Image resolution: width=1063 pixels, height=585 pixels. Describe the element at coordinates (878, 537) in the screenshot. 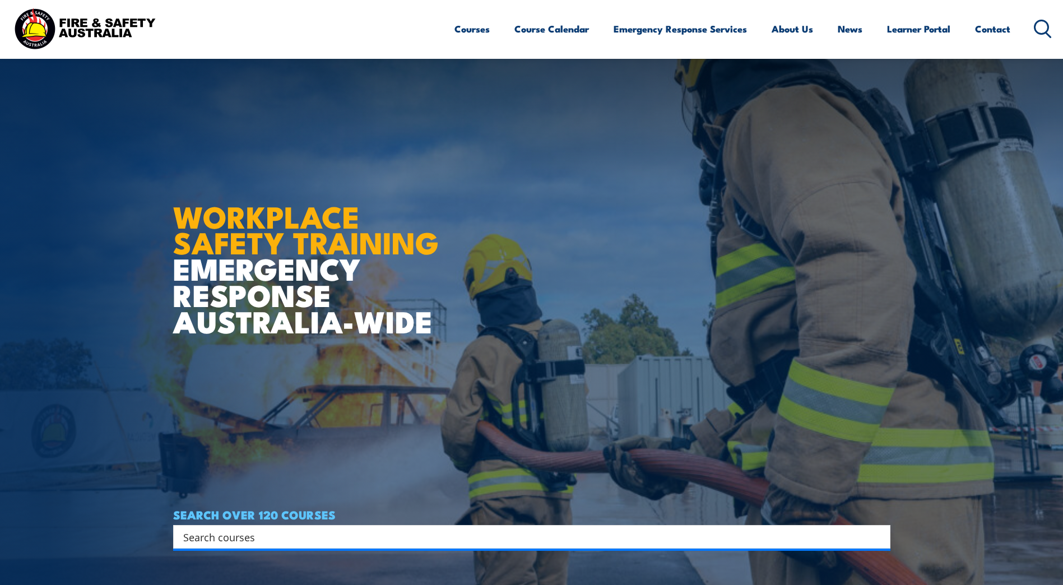

I see `button: Search magnifier button` at that location.